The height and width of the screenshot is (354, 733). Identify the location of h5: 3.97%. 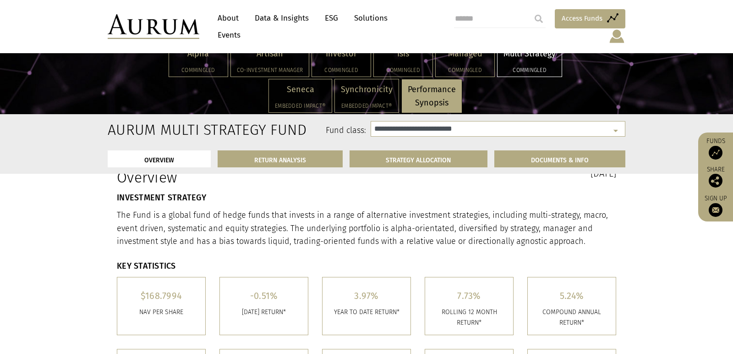
(367, 296).